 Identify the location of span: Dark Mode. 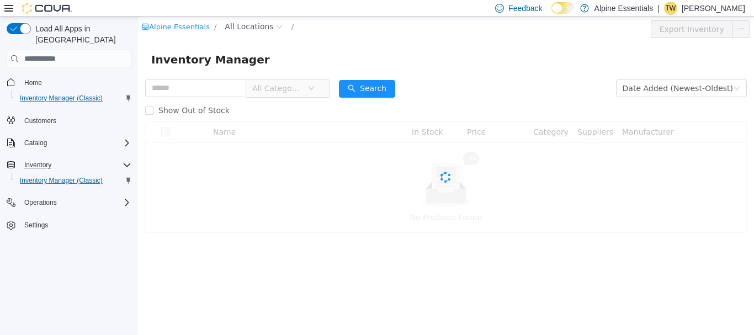
(551, 14).